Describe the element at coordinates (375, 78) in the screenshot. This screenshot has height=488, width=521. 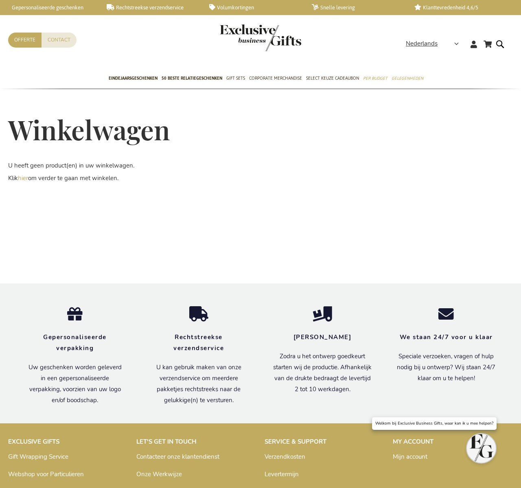
I see `span: Per Budget` at that location.